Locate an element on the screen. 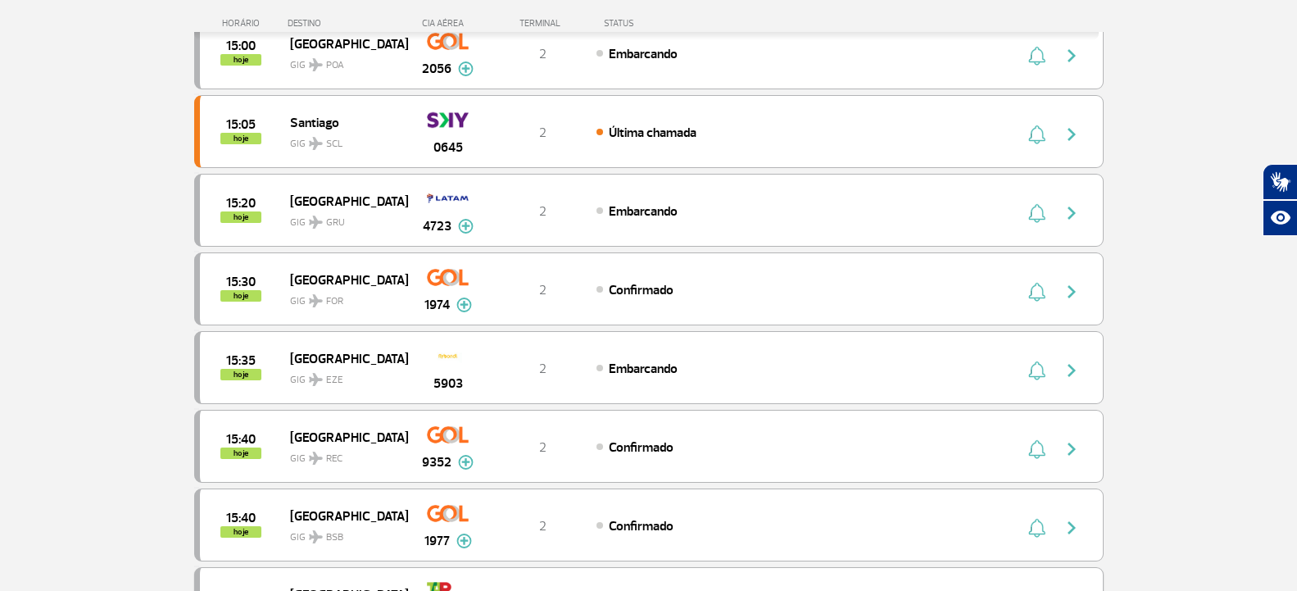  span: 2025-09-29 15:30:00 is located at coordinates (241, 282).